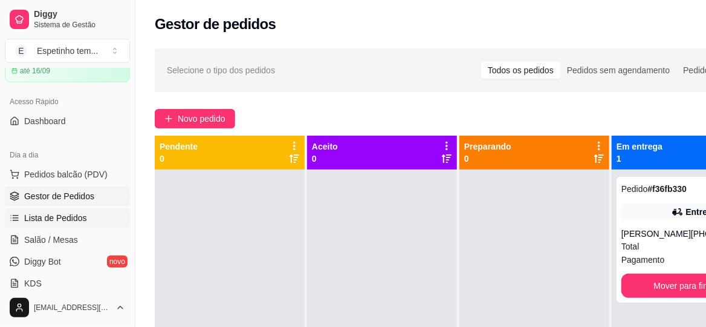 The image size is (706, 327). Describe the element at coordinates (178, 146) in the screenshot. I see `p: Pendente` at that location.